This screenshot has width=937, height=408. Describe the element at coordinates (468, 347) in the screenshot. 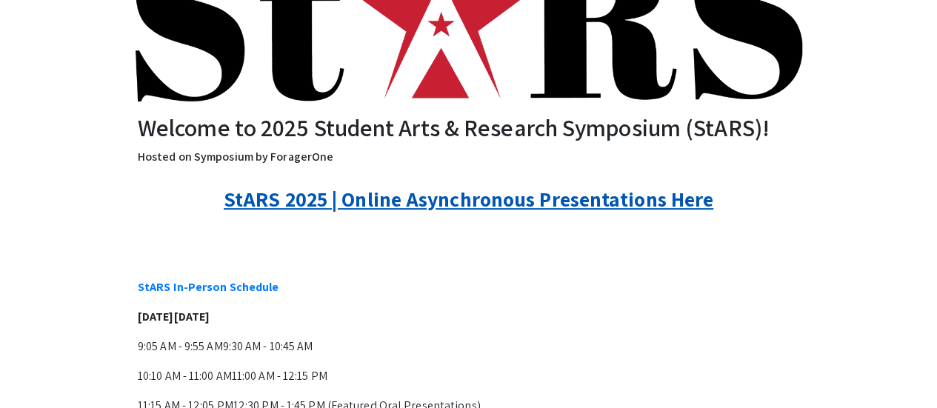

I see `p: 9:05 AM - 9:55 AM` at that location.